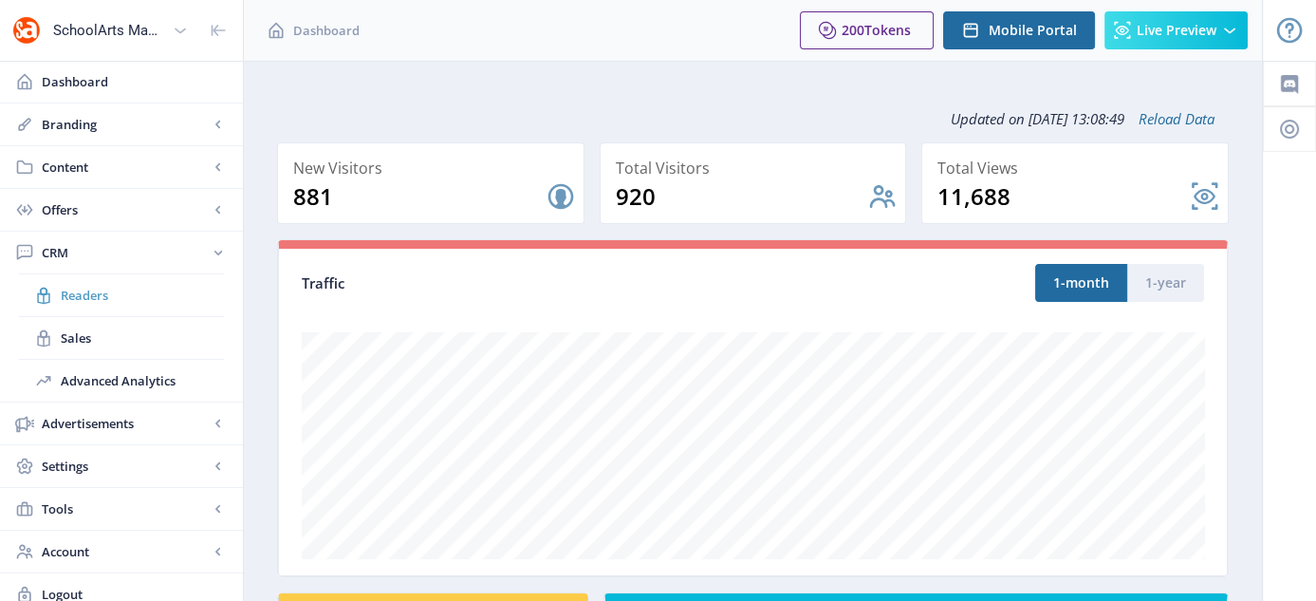 This screenshot has height=601, width=1316. Describe the element at coordinates (142, 295) in the screenshot. I see `span: Readers` at that location.